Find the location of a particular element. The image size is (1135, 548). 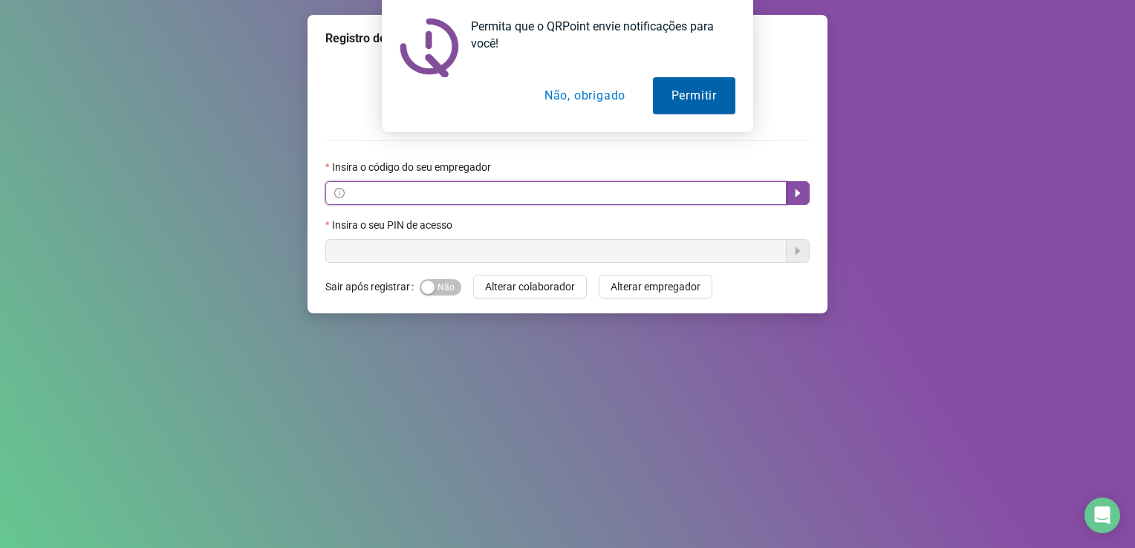

img: notification icon is located at coordinates (429, 48).